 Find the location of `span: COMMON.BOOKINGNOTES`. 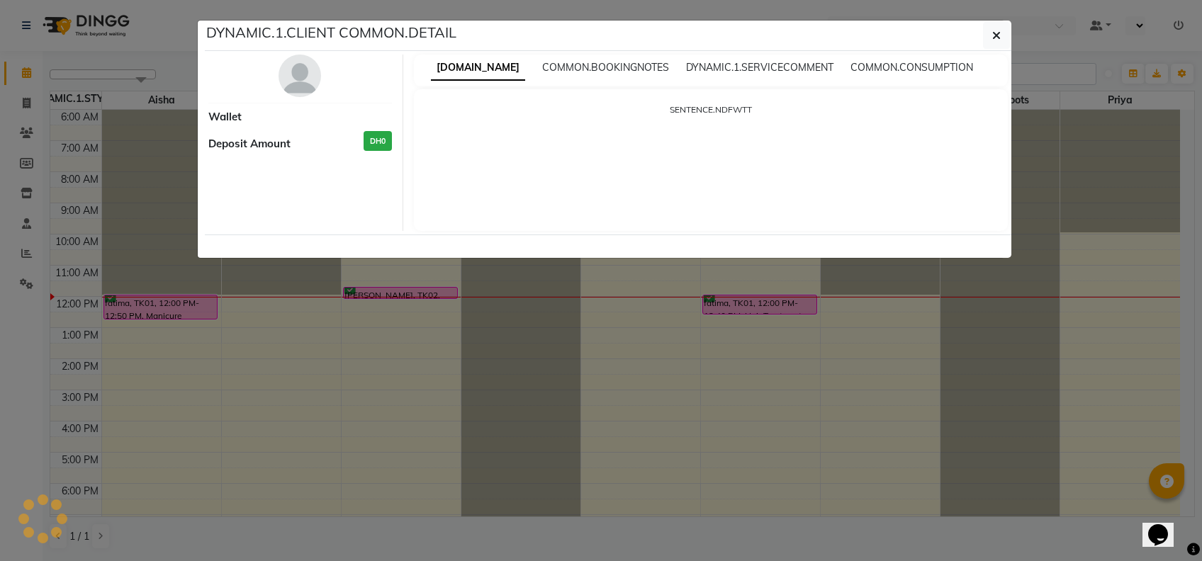

span: COMMON.BOOKINGNOTES is located at coordinates (605, 67).